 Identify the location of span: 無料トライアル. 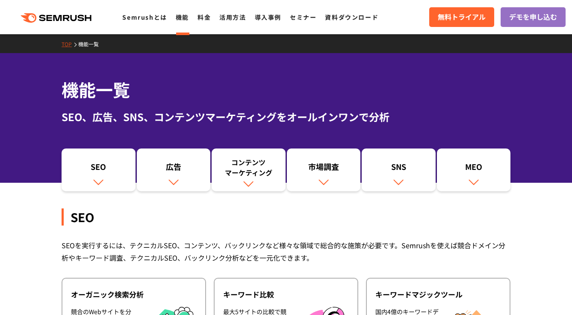
(462, 17).